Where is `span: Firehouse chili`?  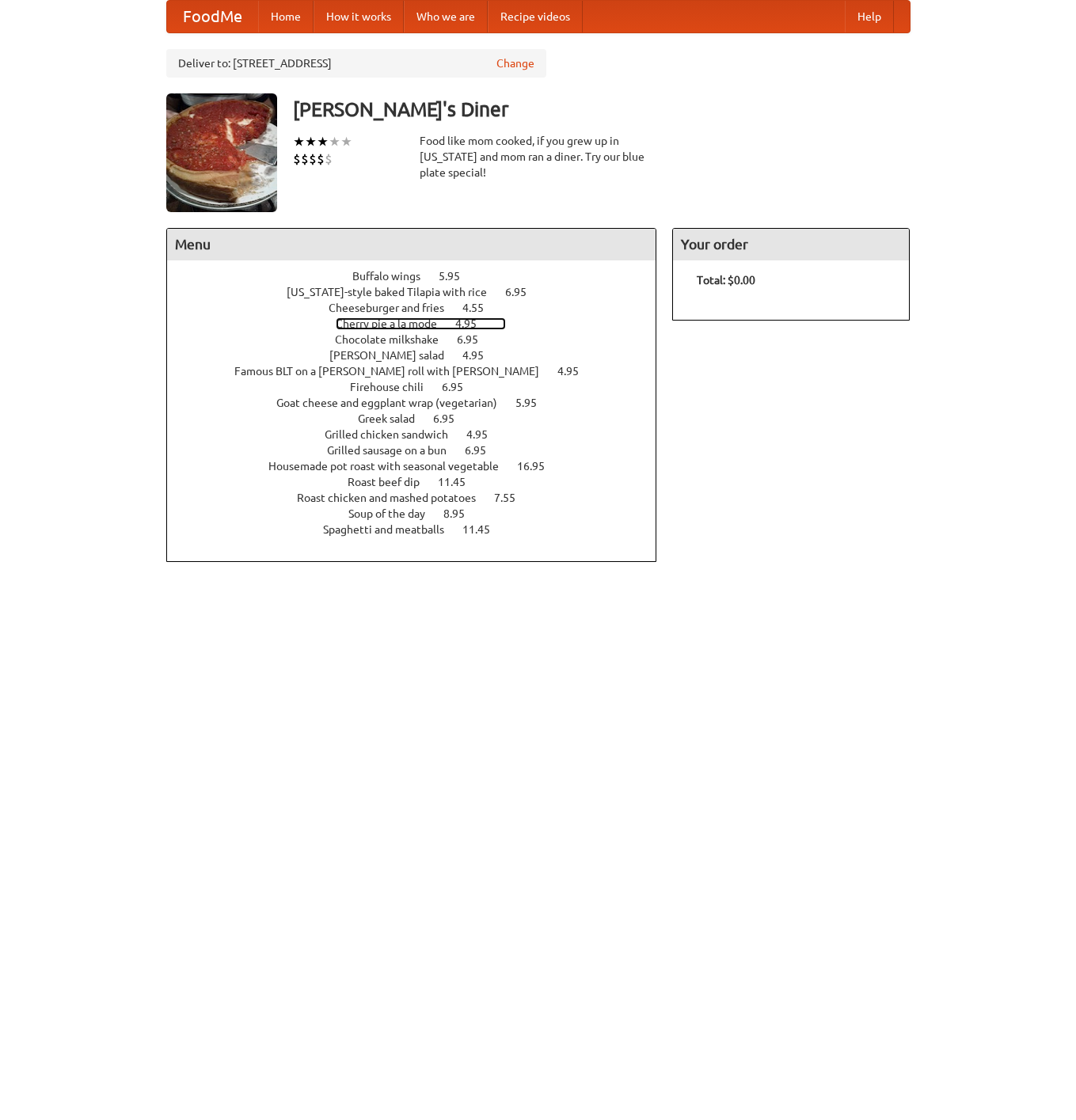 span: Firehouse chili is located at coordinates (395, 387).